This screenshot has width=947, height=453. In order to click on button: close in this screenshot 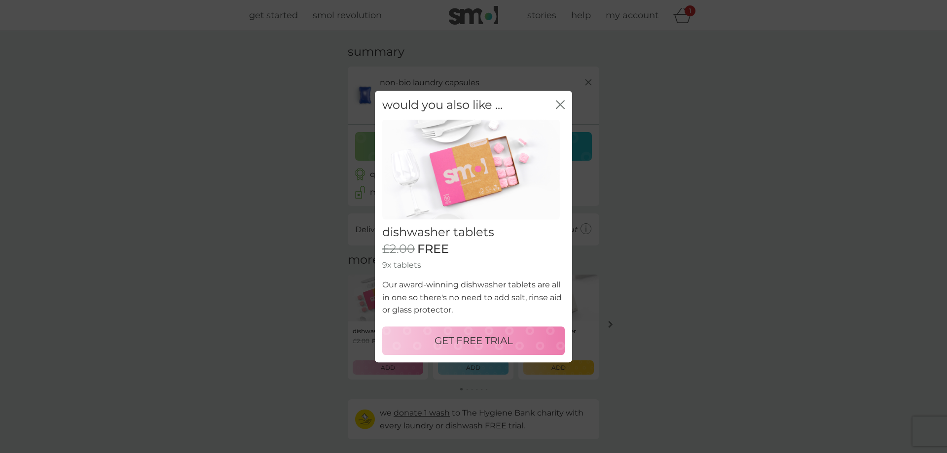, I will do `click(560, 105)`.